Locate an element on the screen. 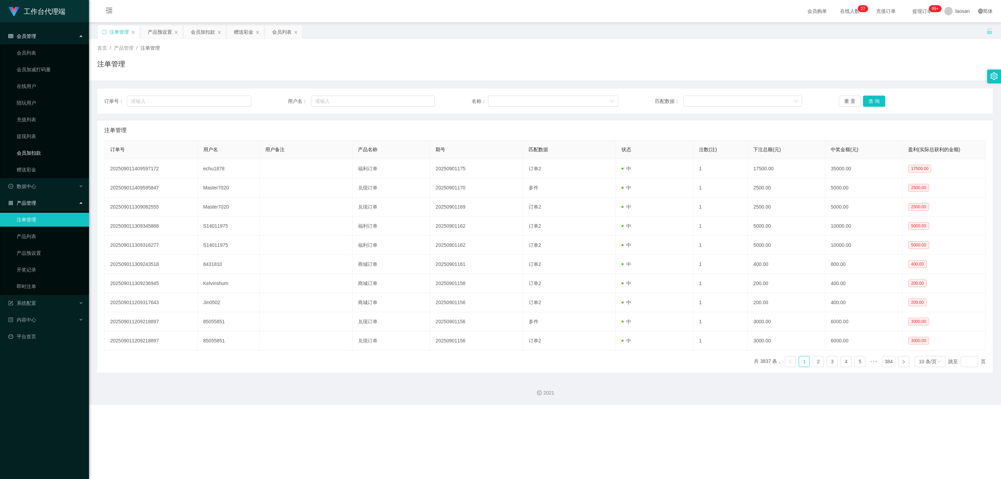  span: 5000.00 is located at coordinates (918, 226).